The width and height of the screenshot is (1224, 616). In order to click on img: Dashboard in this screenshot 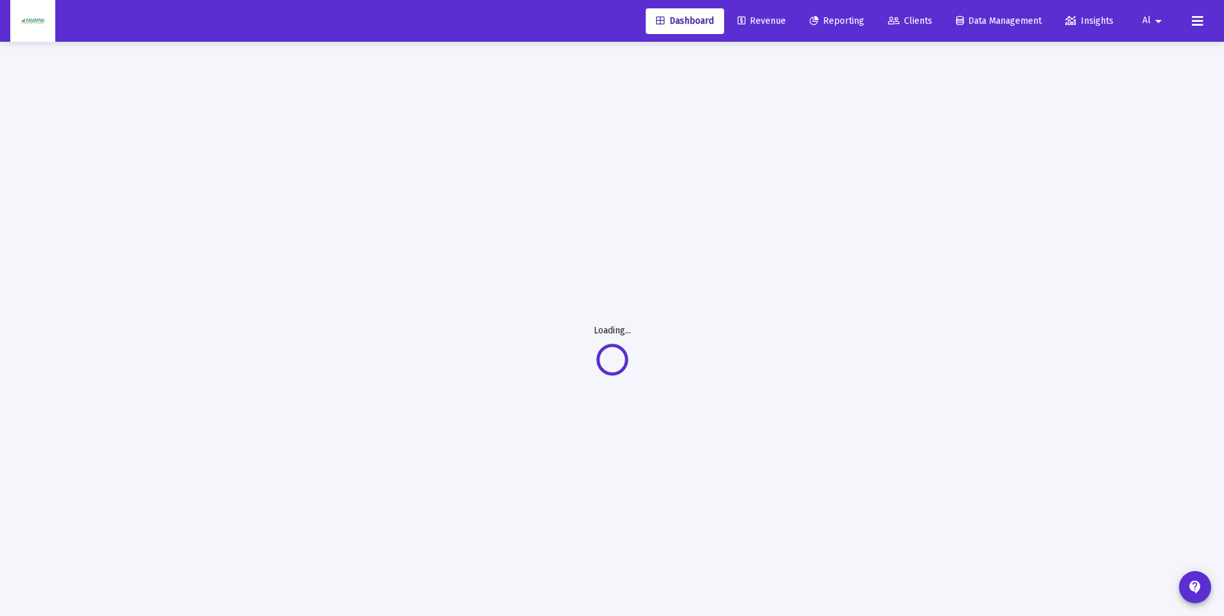, I will do `click(33, 21)`.